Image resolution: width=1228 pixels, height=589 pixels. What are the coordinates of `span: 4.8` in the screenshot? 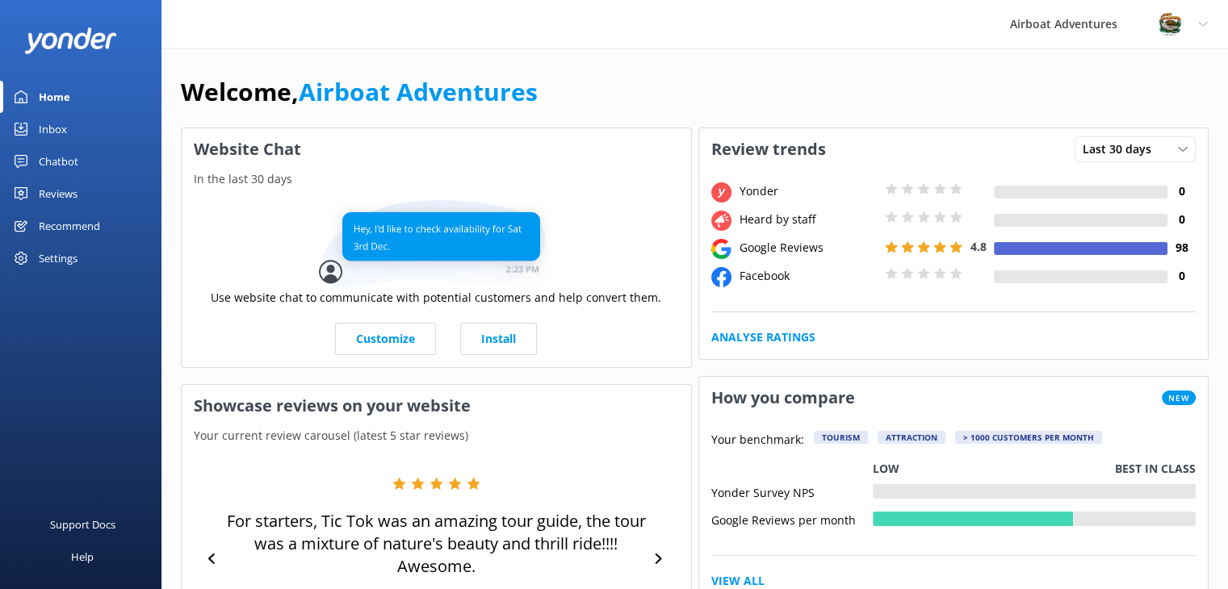 It's located at (979, 246).